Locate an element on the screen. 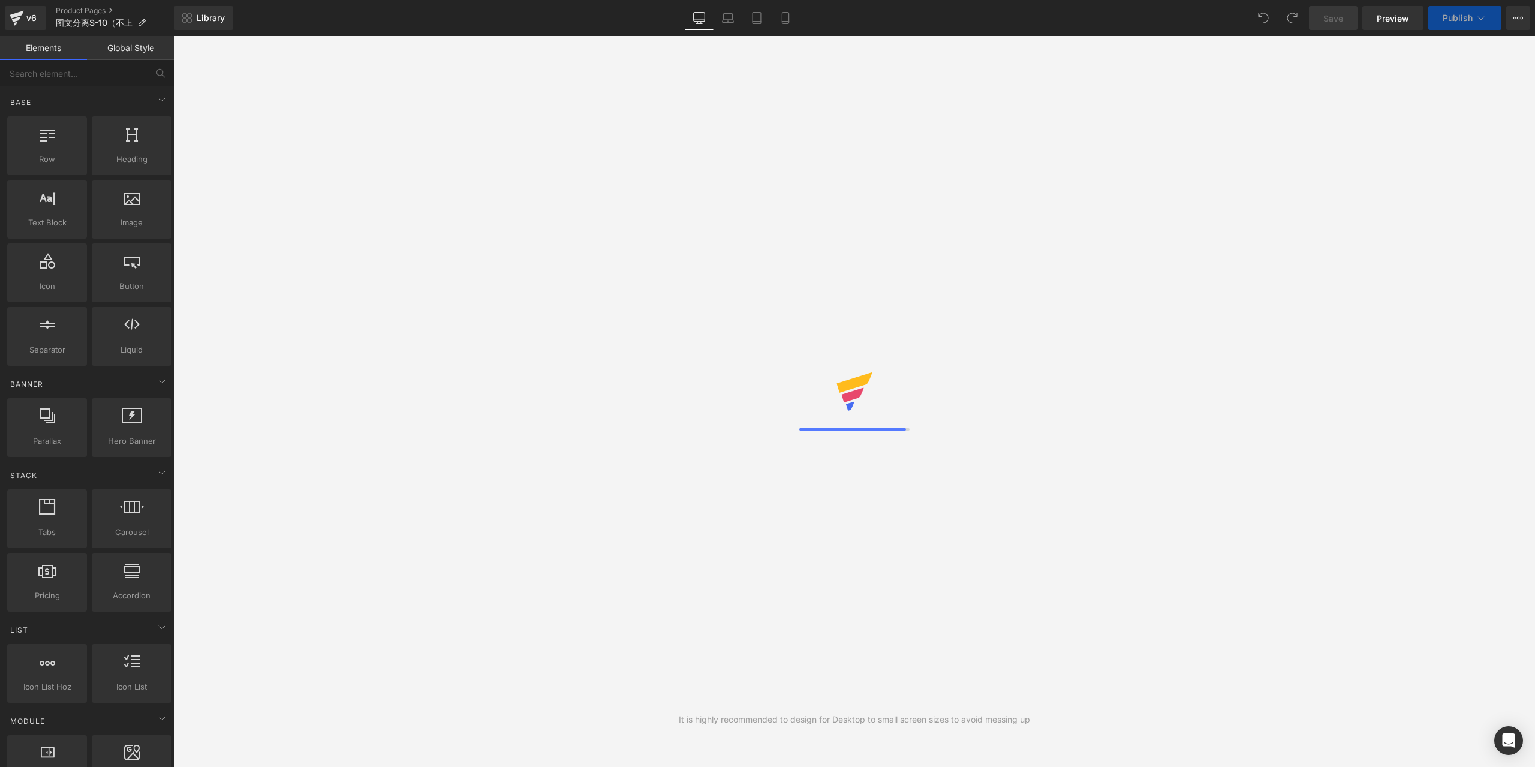 This screenshot has height=767, width=1535. a: New Library is located at coordinates (203, 18).